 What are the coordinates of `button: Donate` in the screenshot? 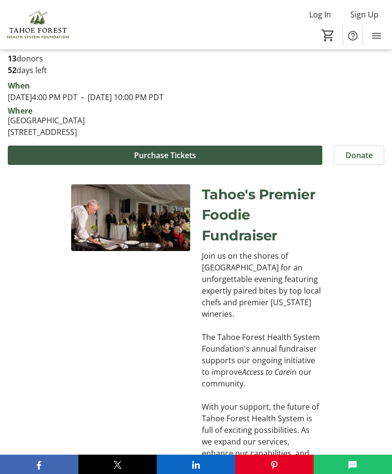 It's located at (359, 155).